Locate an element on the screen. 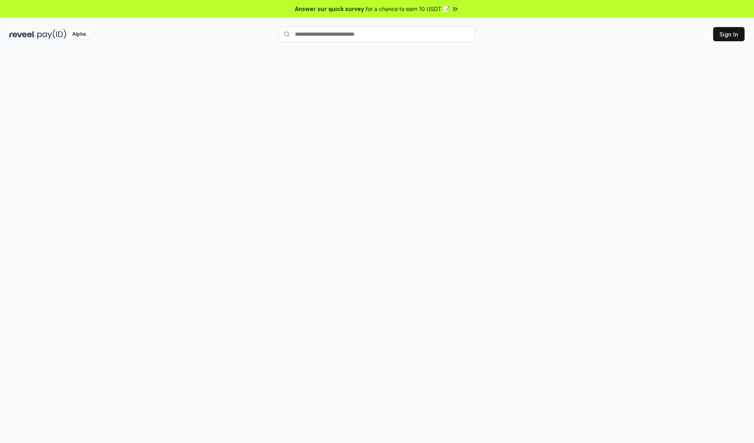 This screenshot has height=443, width=754. img: pay_id is located at coordinates (52, 34).